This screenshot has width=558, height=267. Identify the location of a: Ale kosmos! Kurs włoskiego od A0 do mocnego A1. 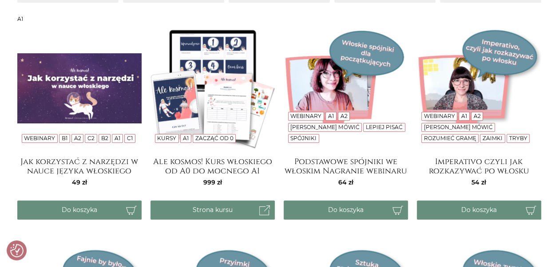
(213, 166).